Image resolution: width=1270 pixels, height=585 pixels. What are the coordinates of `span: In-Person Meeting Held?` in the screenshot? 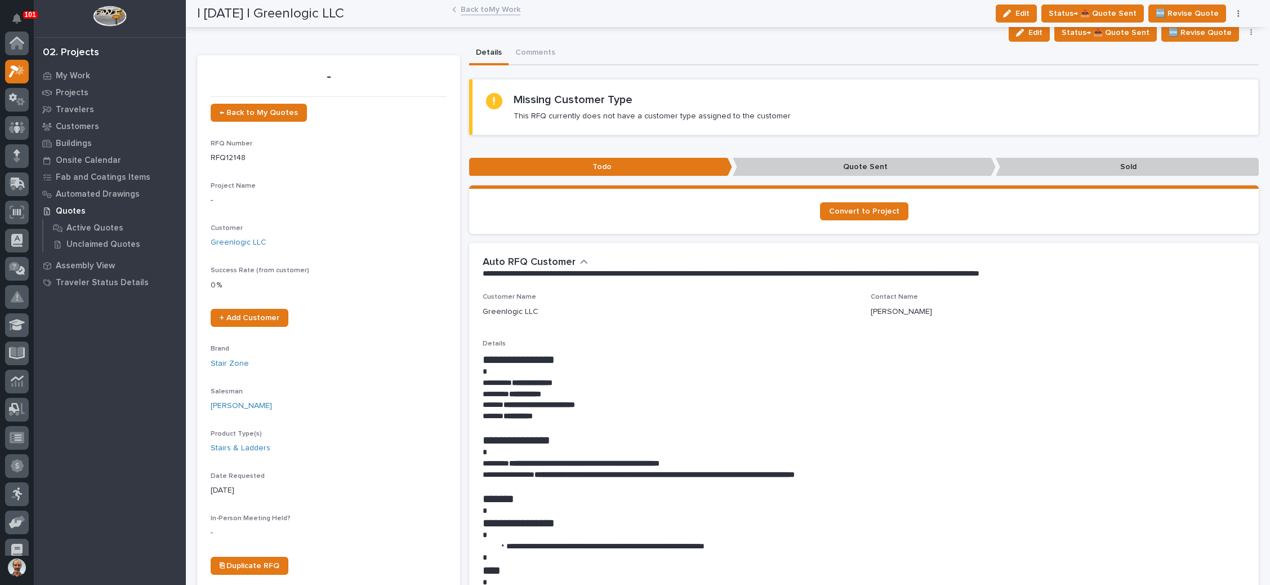 It's located at (251, 518).